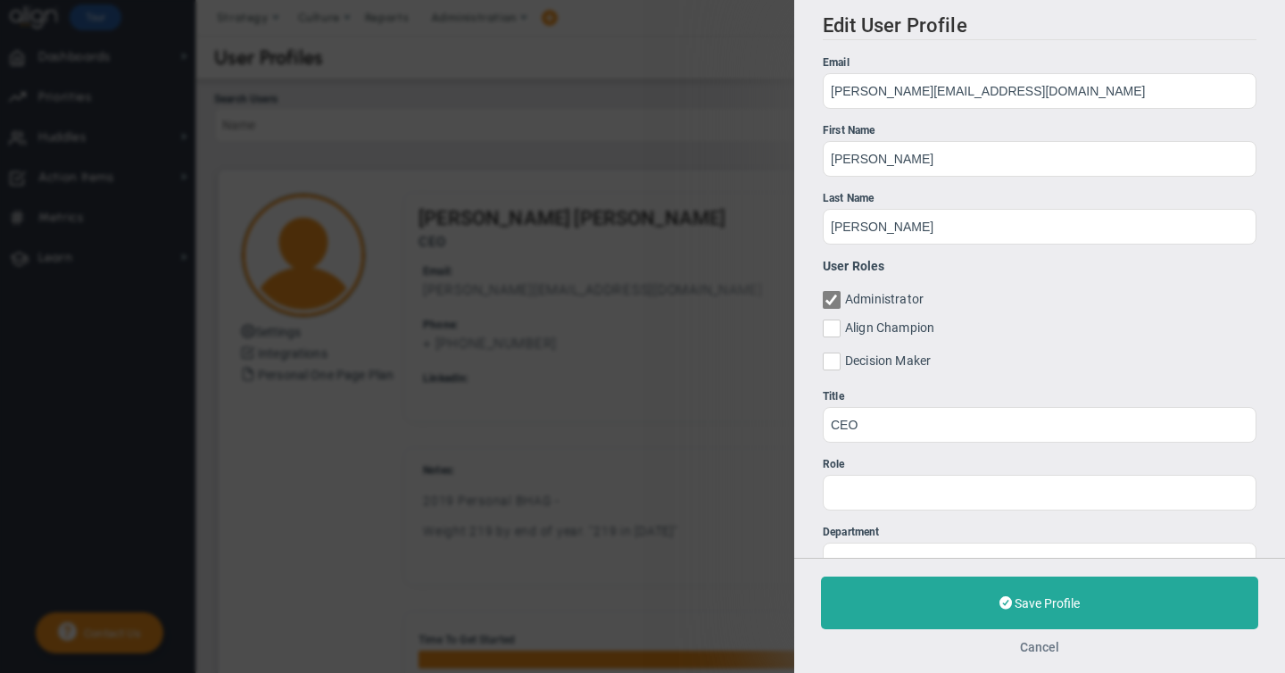 This screenshot has width=1285, height=673. Describe the element at coordinates (1040, 561) in the screenshot. I see `input: Department` at that location.